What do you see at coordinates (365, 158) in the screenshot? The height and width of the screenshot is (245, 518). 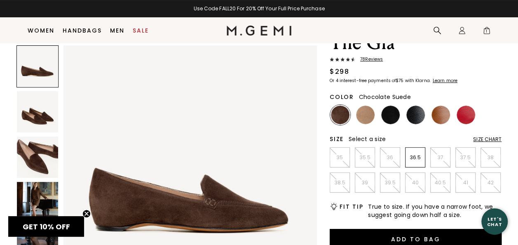 I see `p: 35.5` at bounding box center [365, 158].